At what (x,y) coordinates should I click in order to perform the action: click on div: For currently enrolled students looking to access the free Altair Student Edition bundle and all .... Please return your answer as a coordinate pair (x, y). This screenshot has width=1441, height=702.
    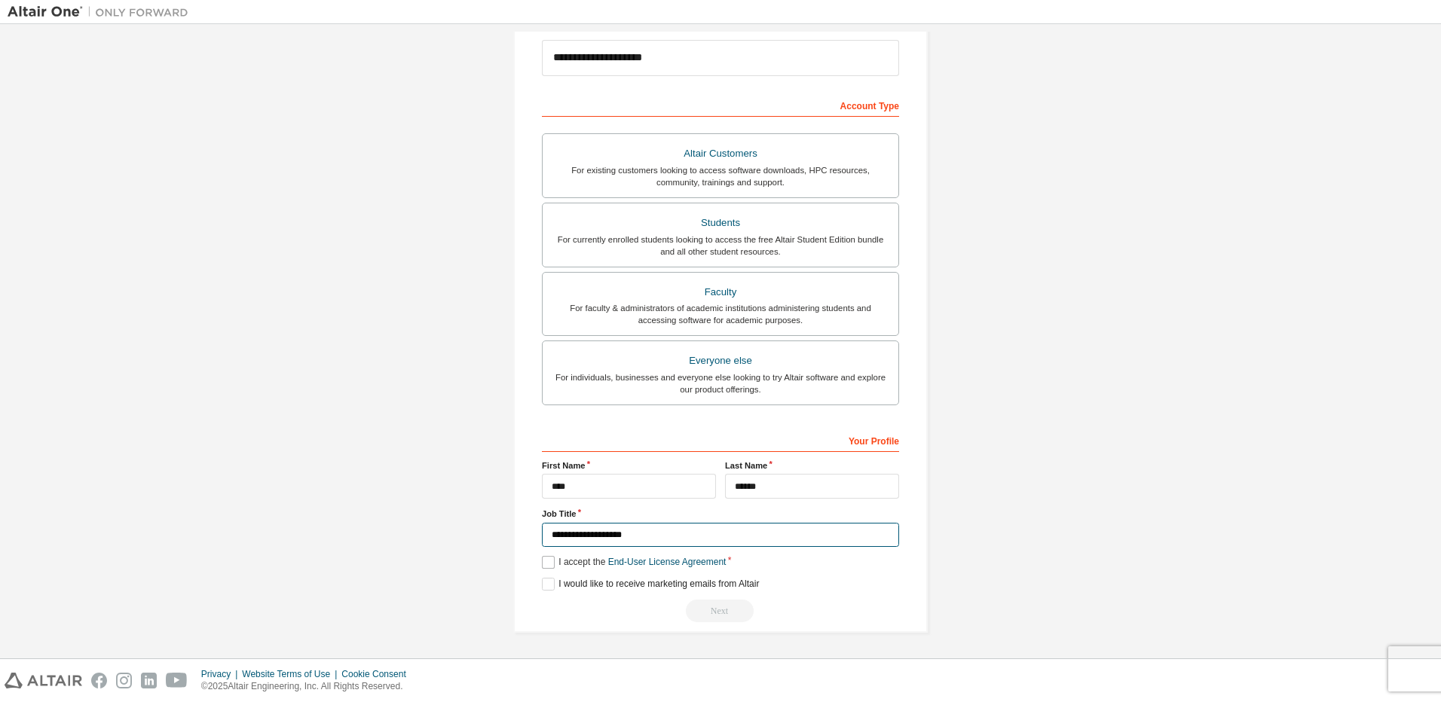
    Looking at the image, I should click on (720, 246).